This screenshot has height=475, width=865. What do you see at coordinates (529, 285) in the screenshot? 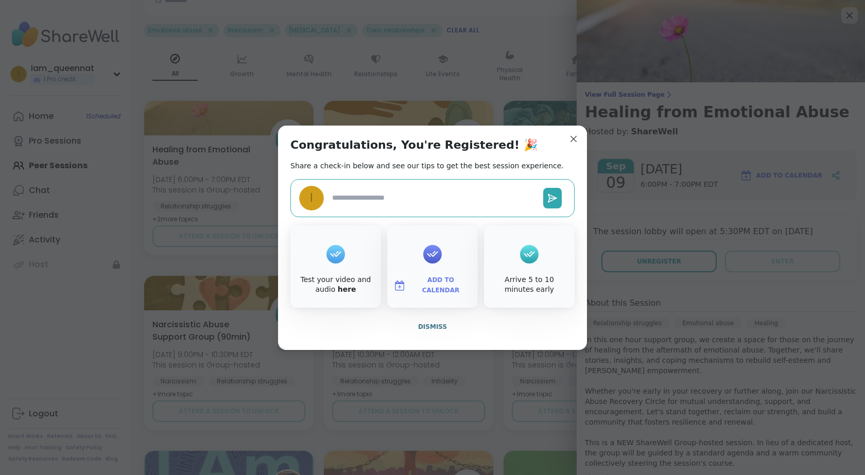
I see `div: Arrive 5 to 10 minutes early` at bounding box center [529, 285].